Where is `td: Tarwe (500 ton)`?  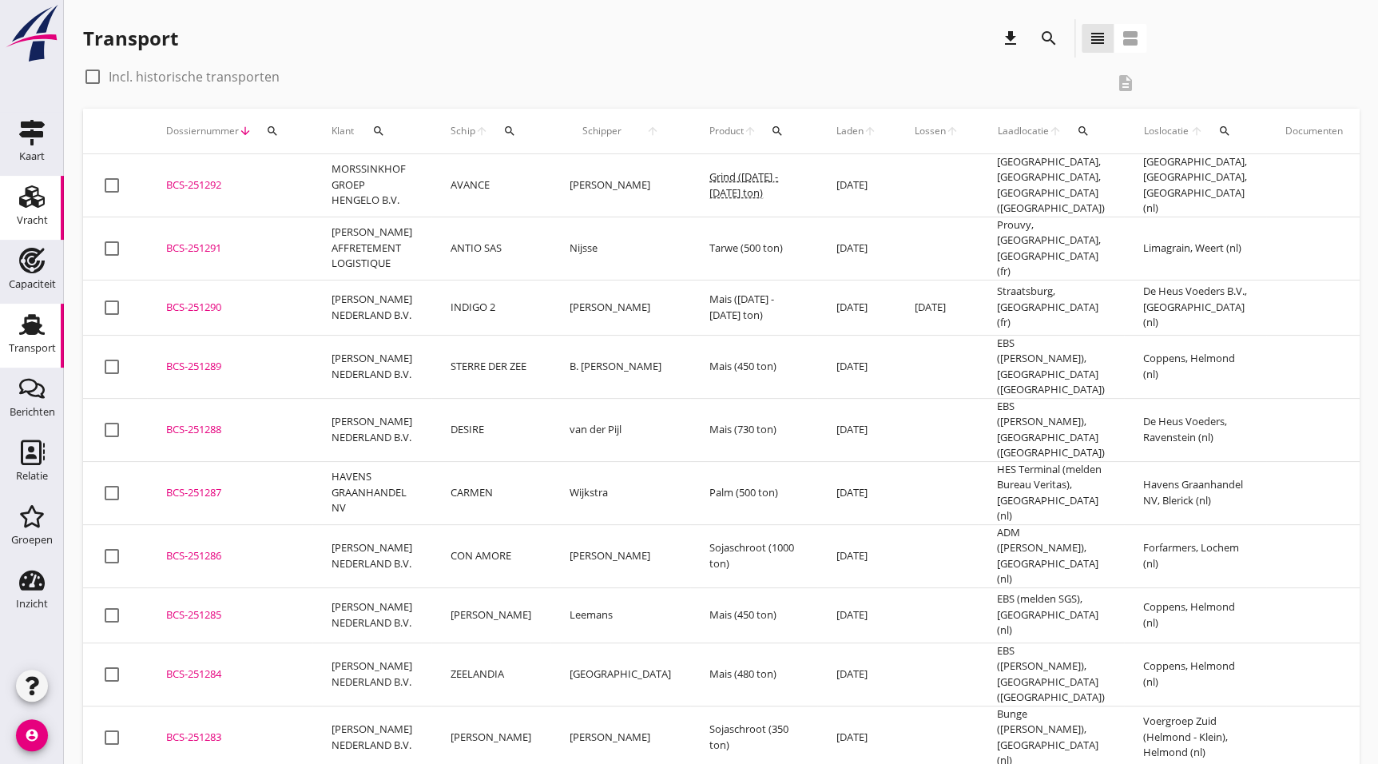 td: Tarwe (500 ton) is located at coordinates (754, 248).